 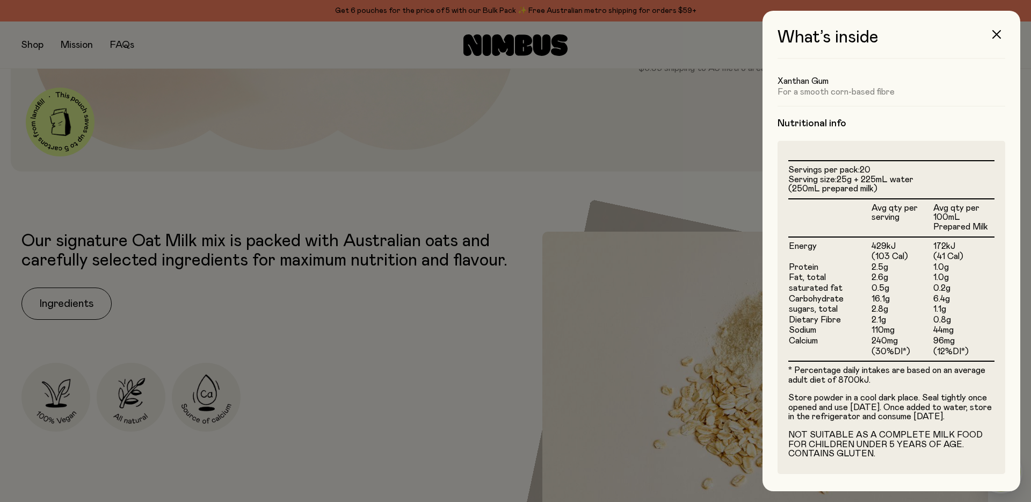 I want to click on td: 0.2g, so click(x=964, y=288).